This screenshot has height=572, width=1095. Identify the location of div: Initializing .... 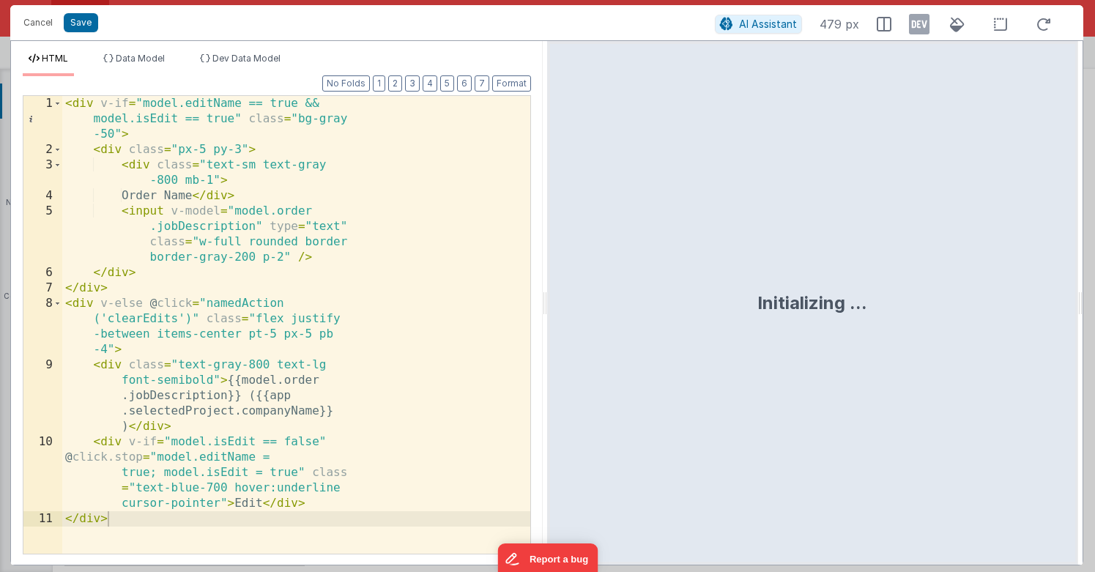
(813, 303).